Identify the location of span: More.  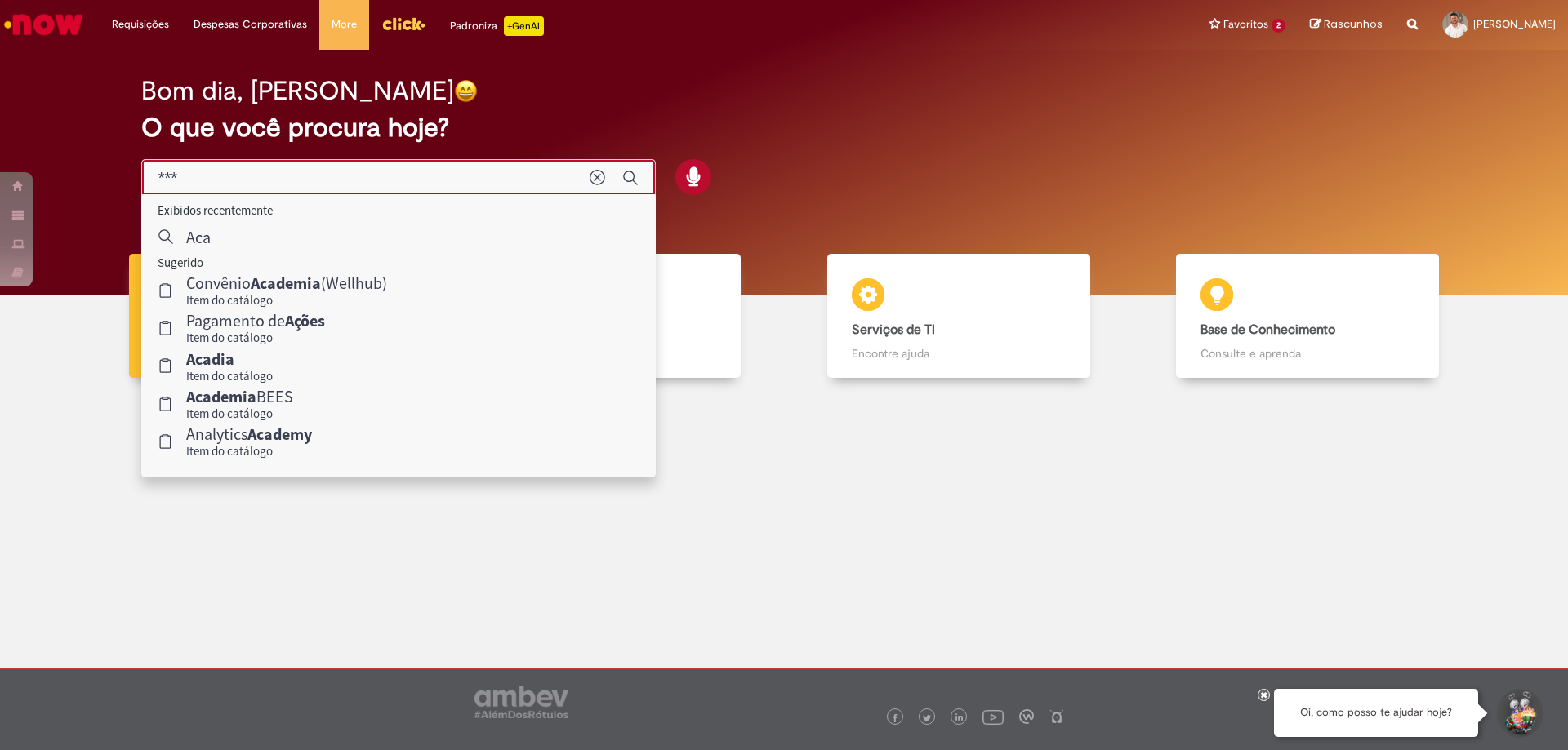
(344, 24).